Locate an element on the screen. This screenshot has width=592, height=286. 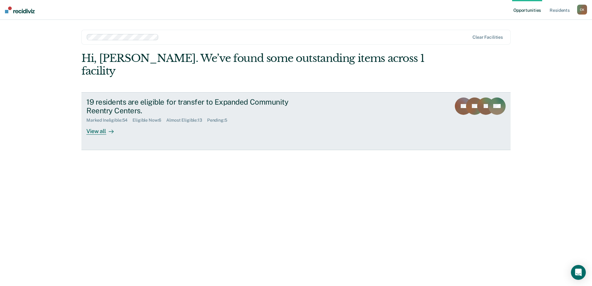
button: CK is located at coordinates (582, 10).